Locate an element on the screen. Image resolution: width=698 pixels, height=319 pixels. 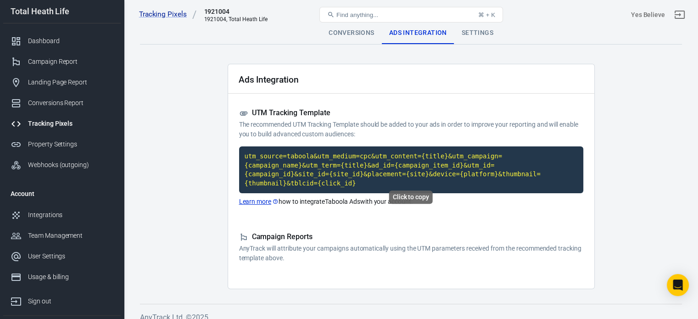
span: Find anything... is located at coordinates (357, 15).